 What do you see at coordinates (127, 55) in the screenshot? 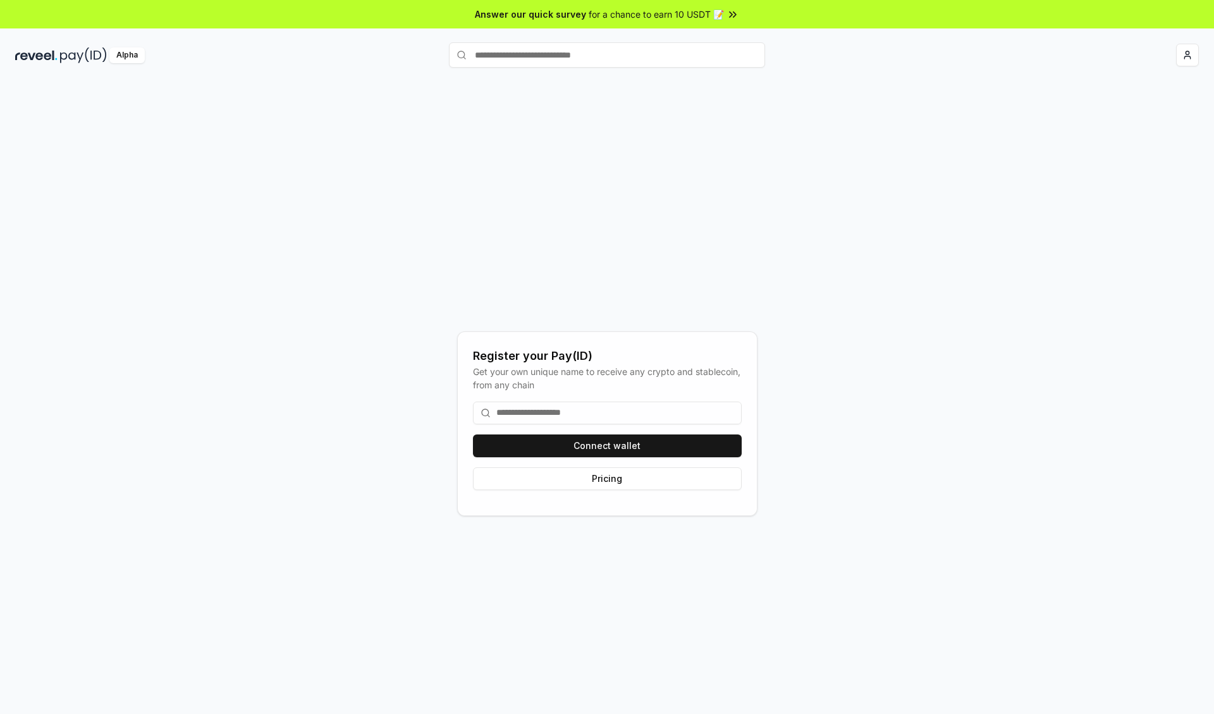
I see `div: Alpha` at bounding box center [127, 55].